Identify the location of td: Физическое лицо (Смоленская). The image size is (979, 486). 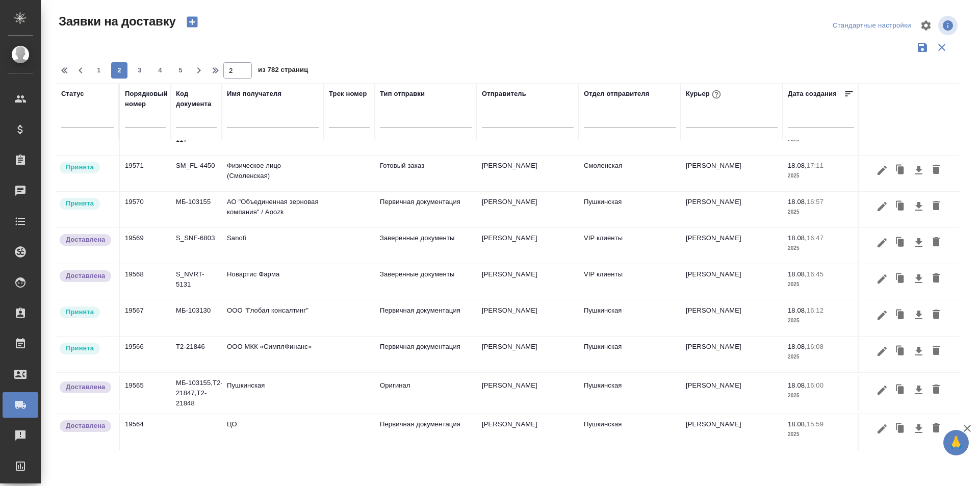
(273, 173).